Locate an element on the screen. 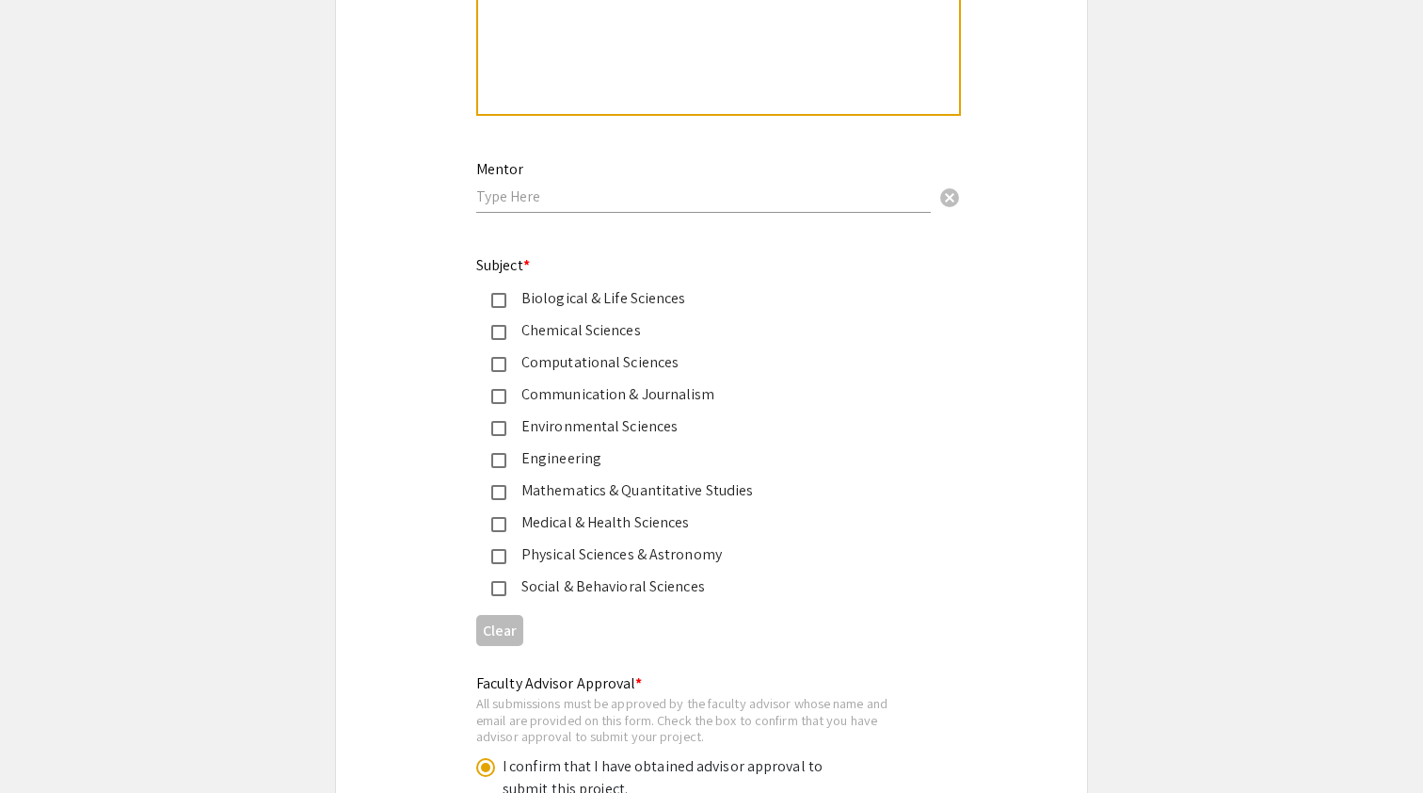 Image resolution: width=1423 pixels, height=793 pixels. span: cancel is located at coordinates (950, 198).